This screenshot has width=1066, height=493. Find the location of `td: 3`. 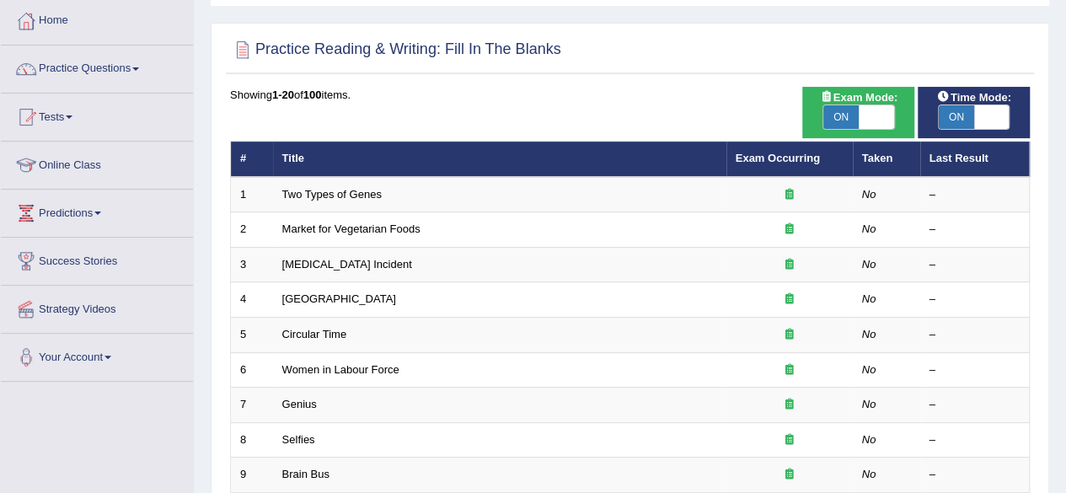

td: 3 is located at coordinates (252, 265).